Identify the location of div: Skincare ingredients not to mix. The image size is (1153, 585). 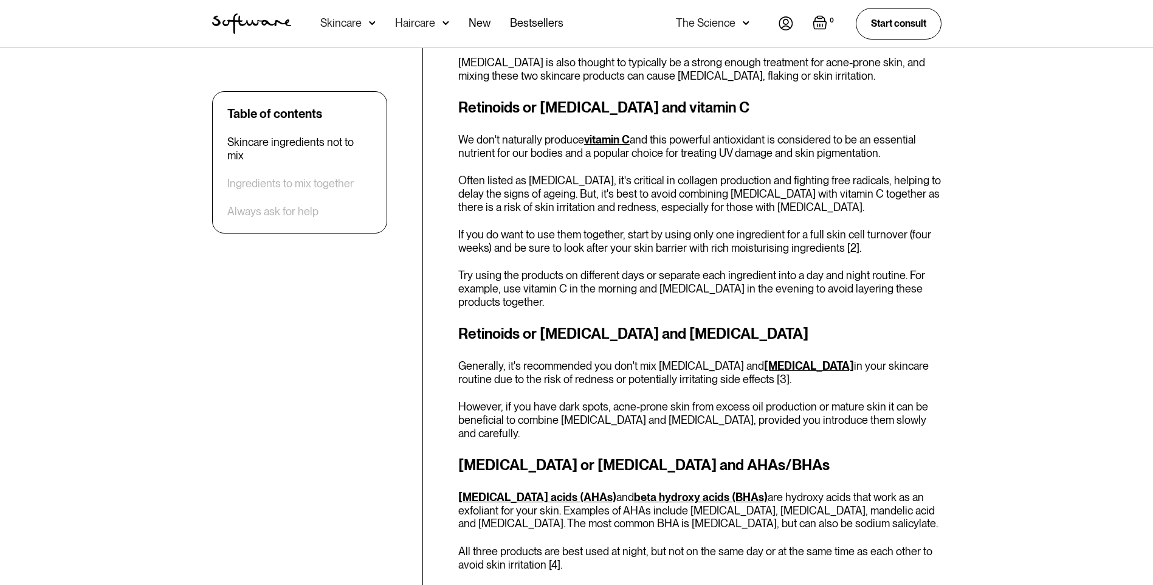
(300, 148).